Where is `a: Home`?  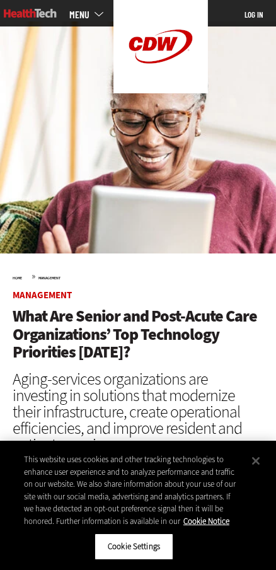 a: Home is located at coordinates (17, 278).